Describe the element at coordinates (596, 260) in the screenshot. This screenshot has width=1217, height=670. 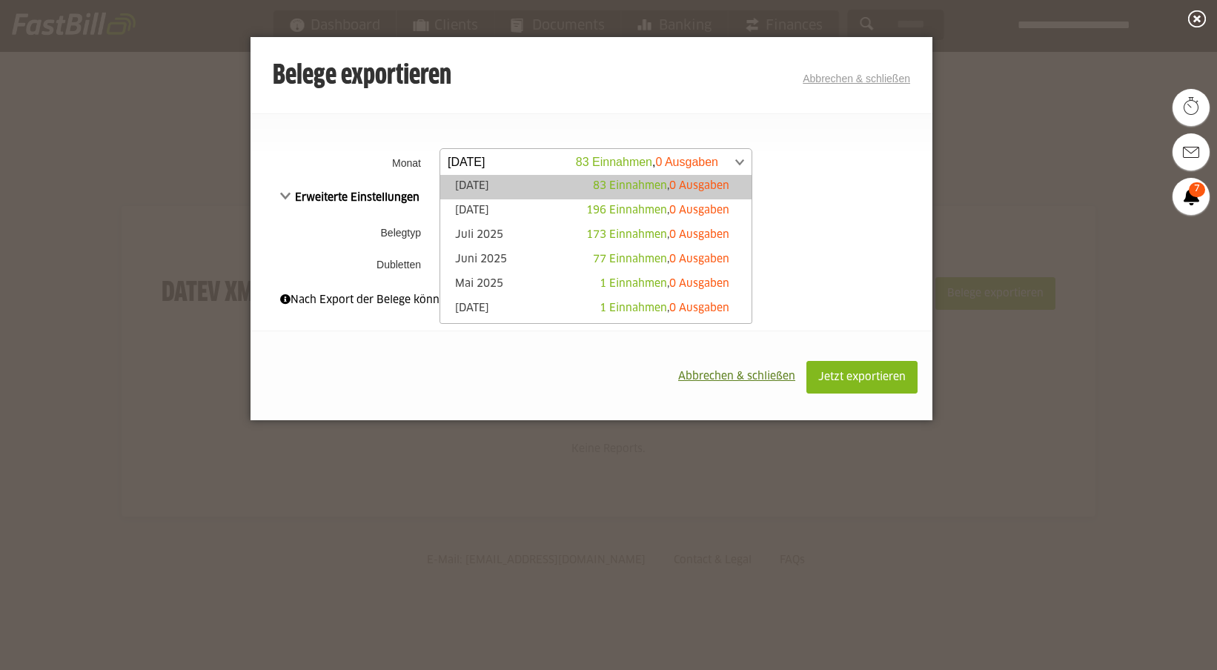
I see `a: Juni 2025` at that location.